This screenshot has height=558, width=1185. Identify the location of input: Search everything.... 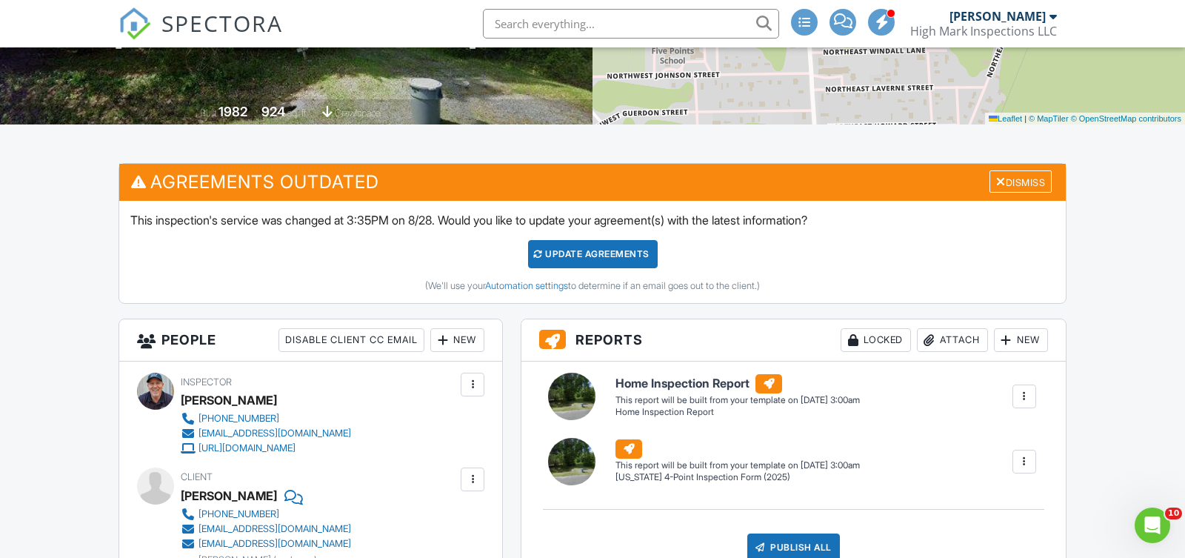
(631, 24).